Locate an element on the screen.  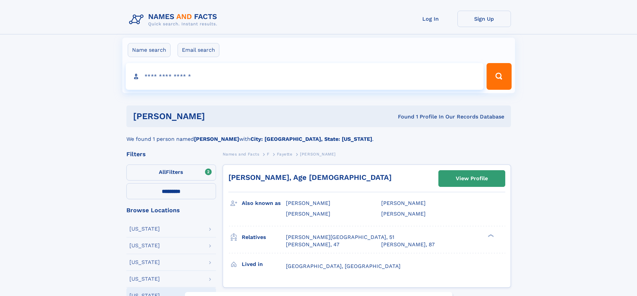
div: Browse Locations is located at coordinates (171, 211).